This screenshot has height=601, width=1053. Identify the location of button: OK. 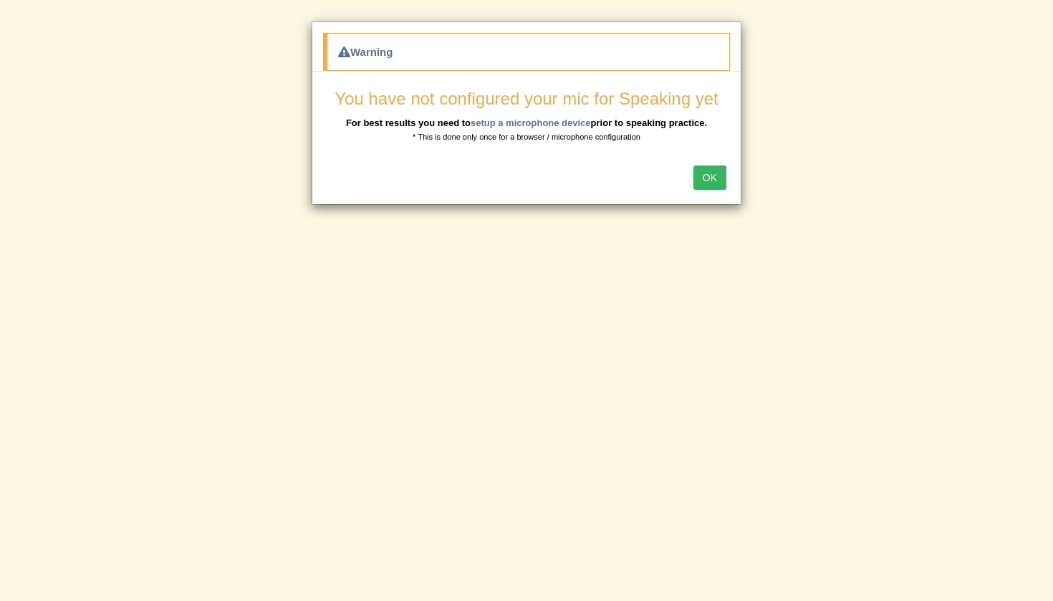
(710, 178).